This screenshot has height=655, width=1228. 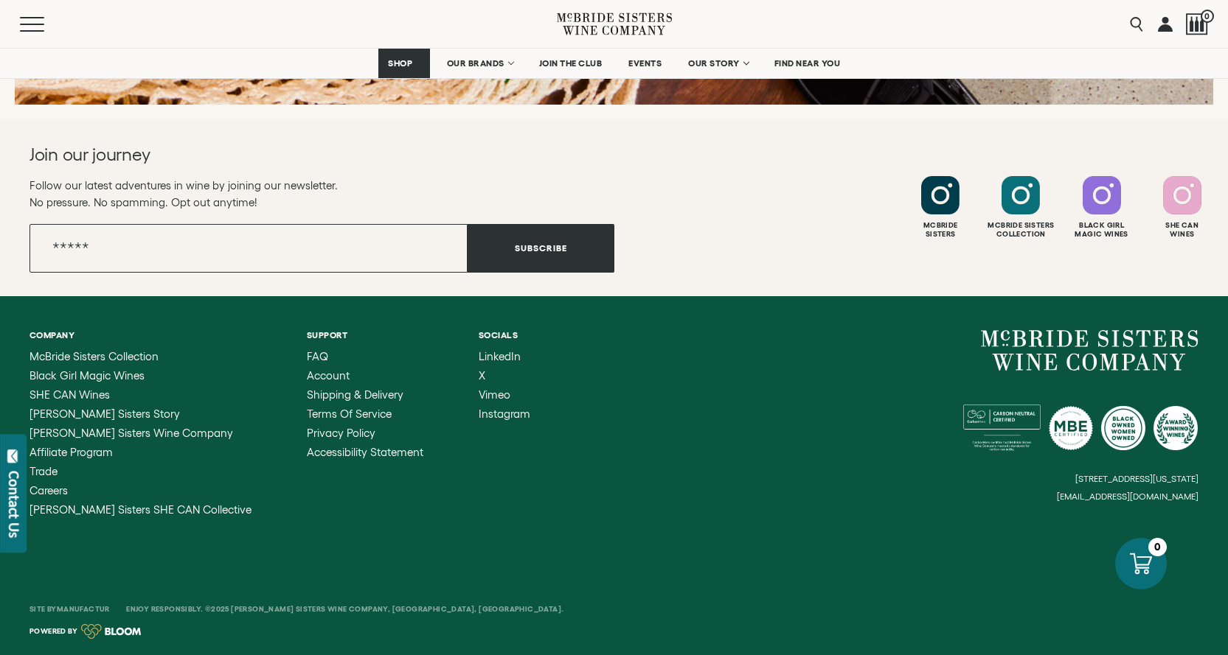 What do you see at coordinates (317, 356) in the screenshot?
I see `span: FAQ` at bounding box center [317, 356].